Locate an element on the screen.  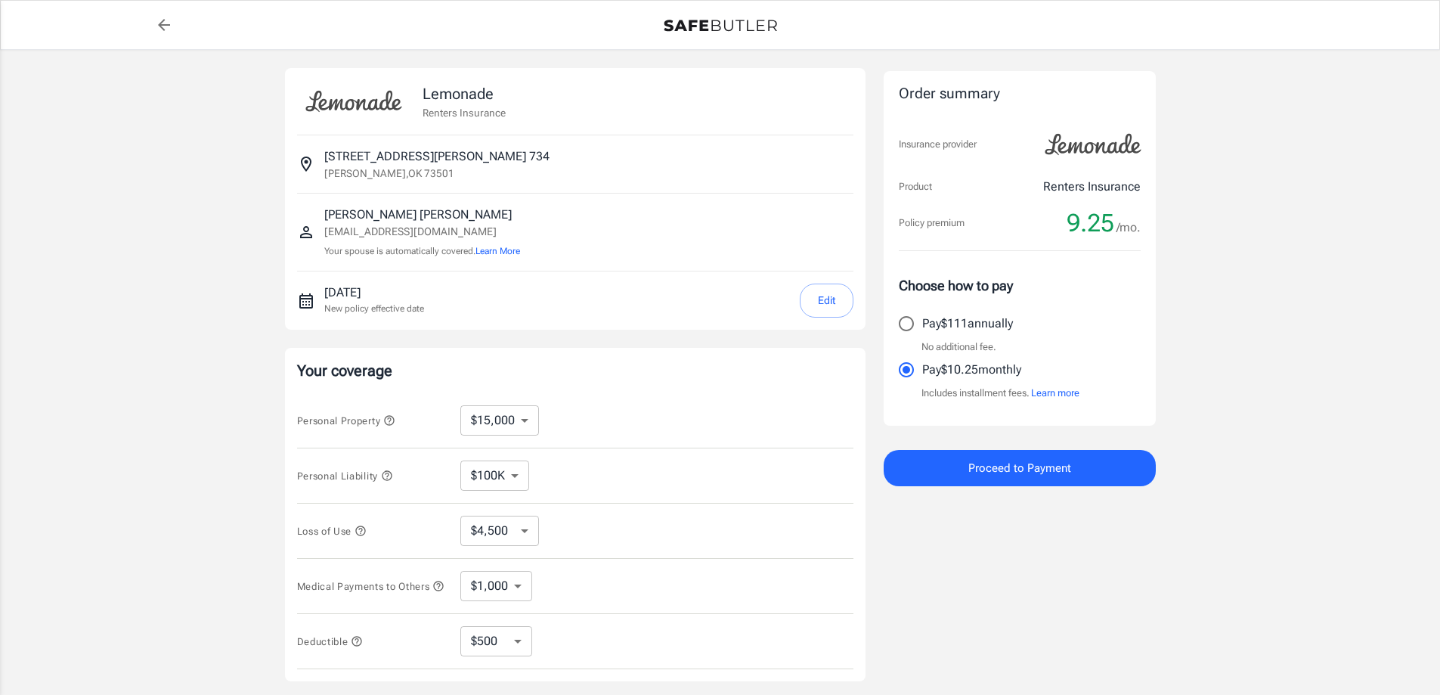
button: Proceed to Payment is located at coordinates (1020, 468).